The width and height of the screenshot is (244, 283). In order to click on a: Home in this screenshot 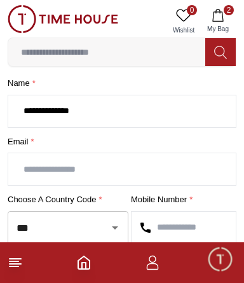, I will do `click(84, 262)`.